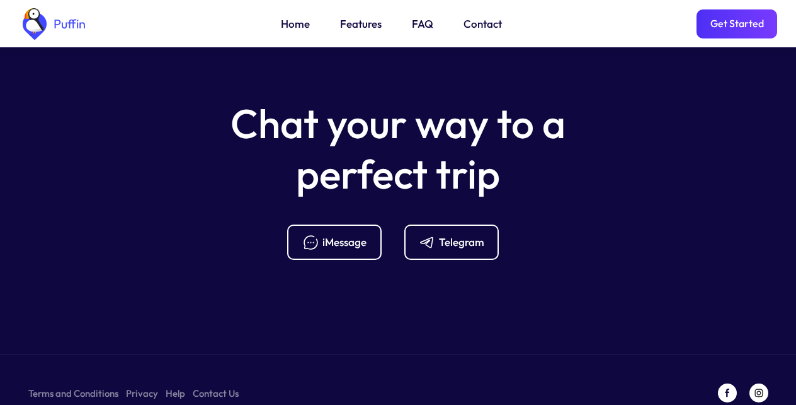  Describe the element at coordinates (398, 149) in the screenshot. I see `h5: Chat your way to a perfect trip` at that location.